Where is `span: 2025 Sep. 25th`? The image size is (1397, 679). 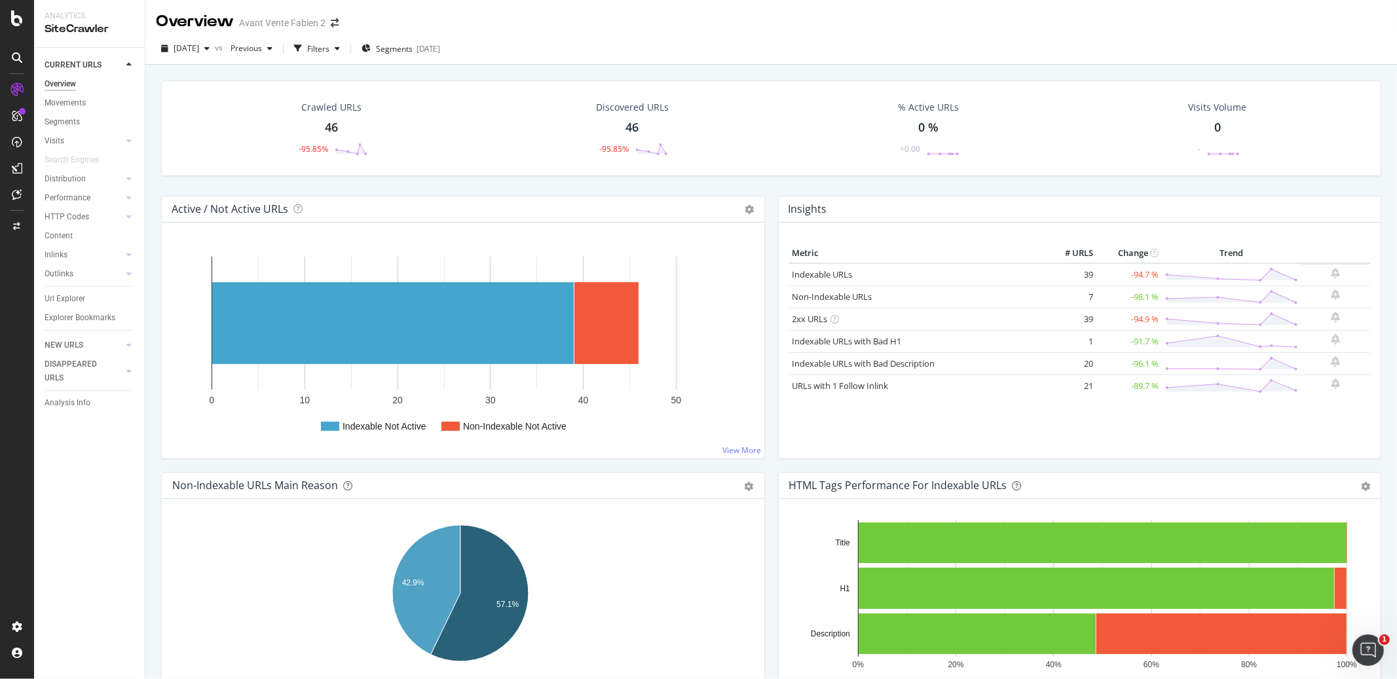
span: 2025 Sep. 25th is located at coordinates (186, 48).